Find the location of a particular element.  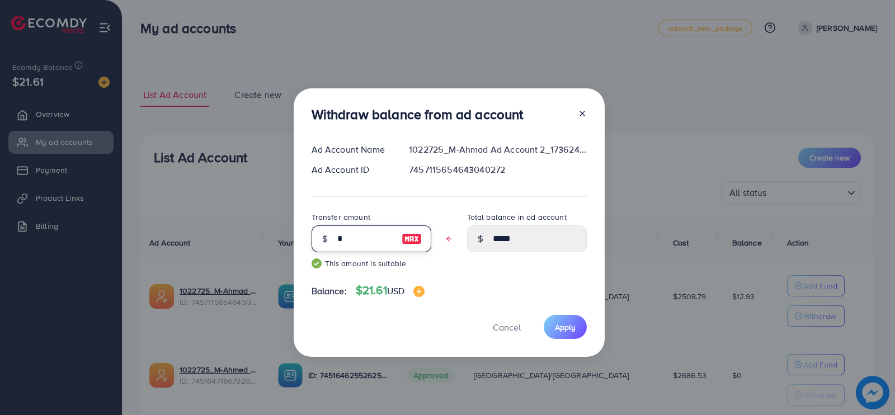

div: 1022725_M-Ahmad Ad Account 2_1736245040763 is located at coordinates (497, 149).